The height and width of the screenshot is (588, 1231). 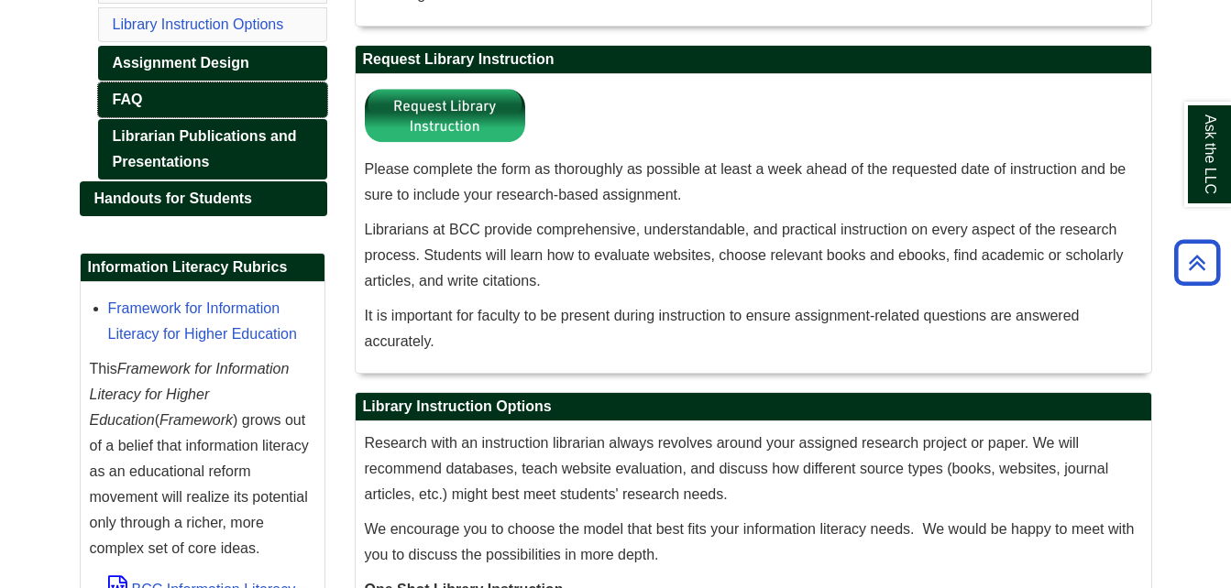 I want to click on a: Assignment Design, so click(x=213, y=63).